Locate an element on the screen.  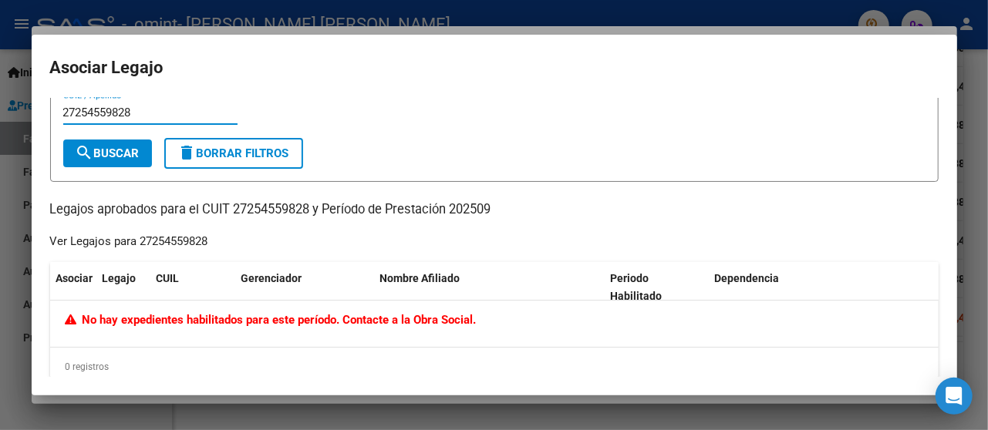
span: Asociar is located at coordinates (75, 278).